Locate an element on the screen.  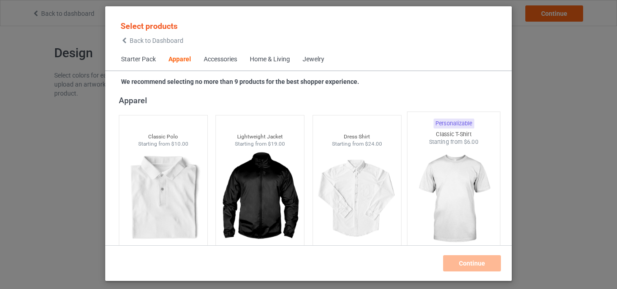
div: Classic T-Shirt is located at coordinates (453, 134).